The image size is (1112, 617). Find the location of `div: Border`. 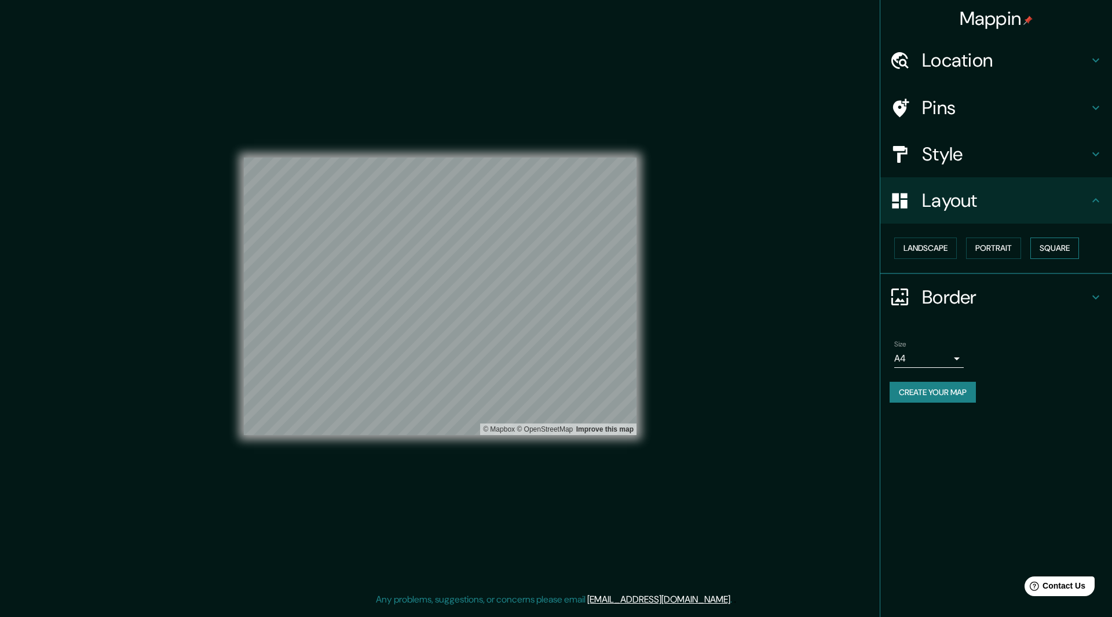

div: Border is located at coordinates (996, 297).